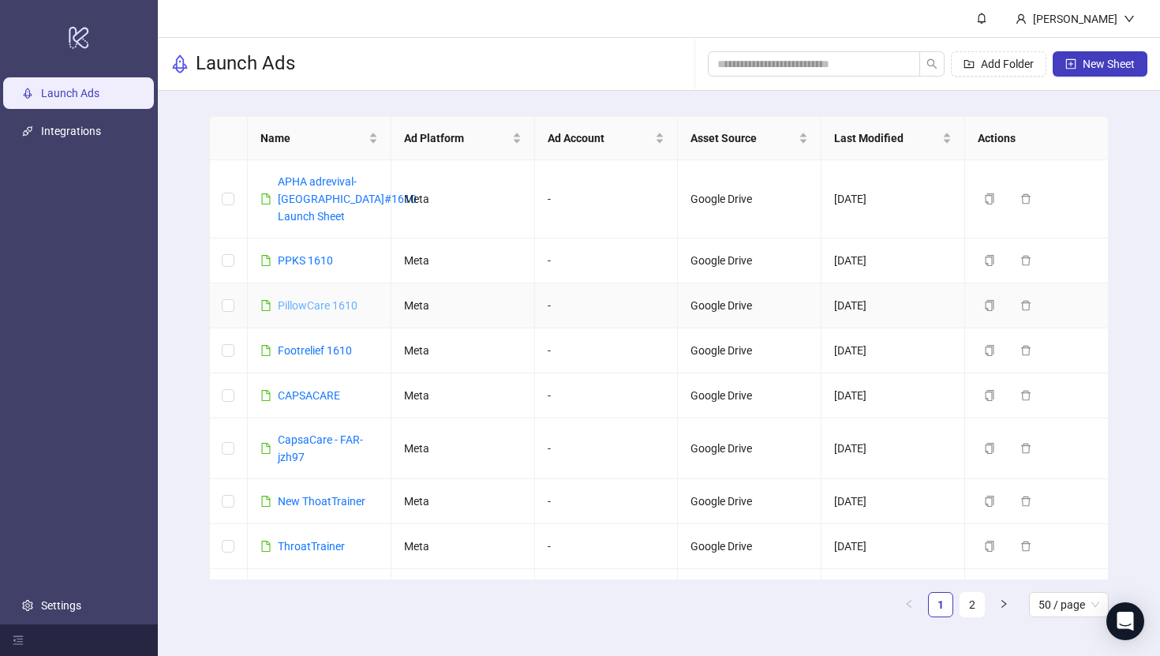 The image size is (1160, 656). I want to click on span: Name, so click(313, 138).